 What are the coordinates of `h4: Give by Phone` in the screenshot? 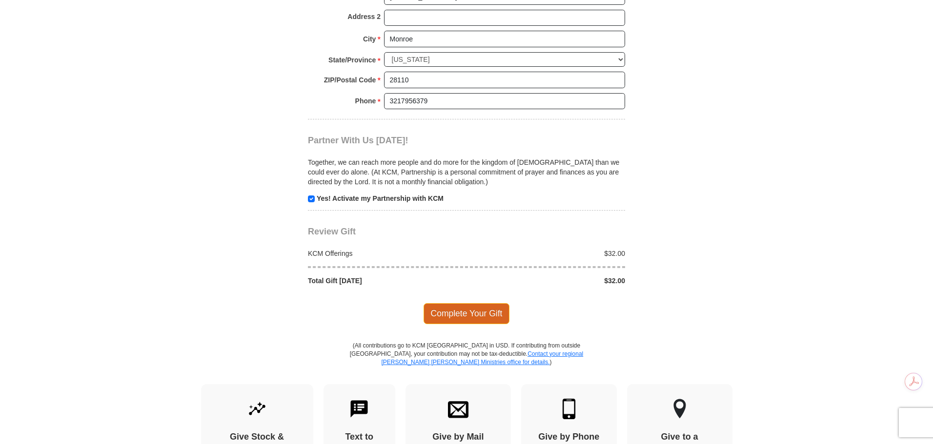 It's located at (569, 438).